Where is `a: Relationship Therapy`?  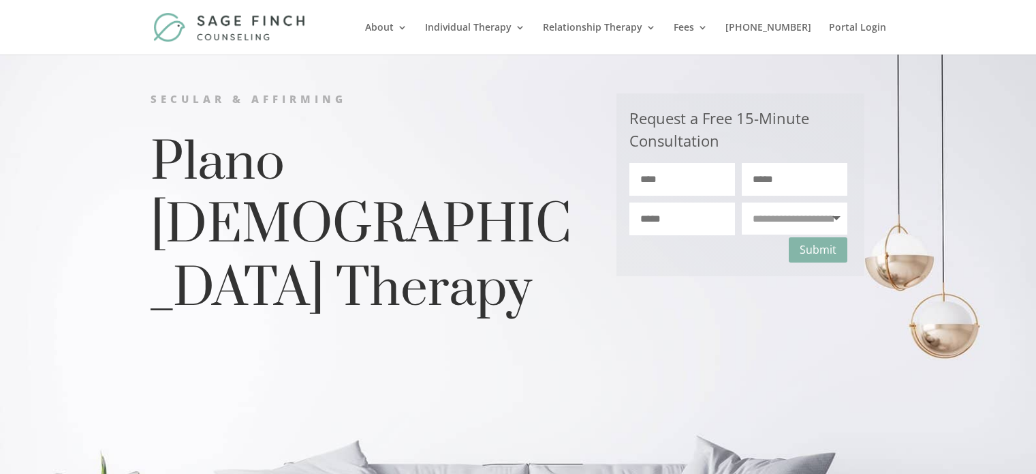 a: Relationship Therapy is located at coordinates (600, 38).